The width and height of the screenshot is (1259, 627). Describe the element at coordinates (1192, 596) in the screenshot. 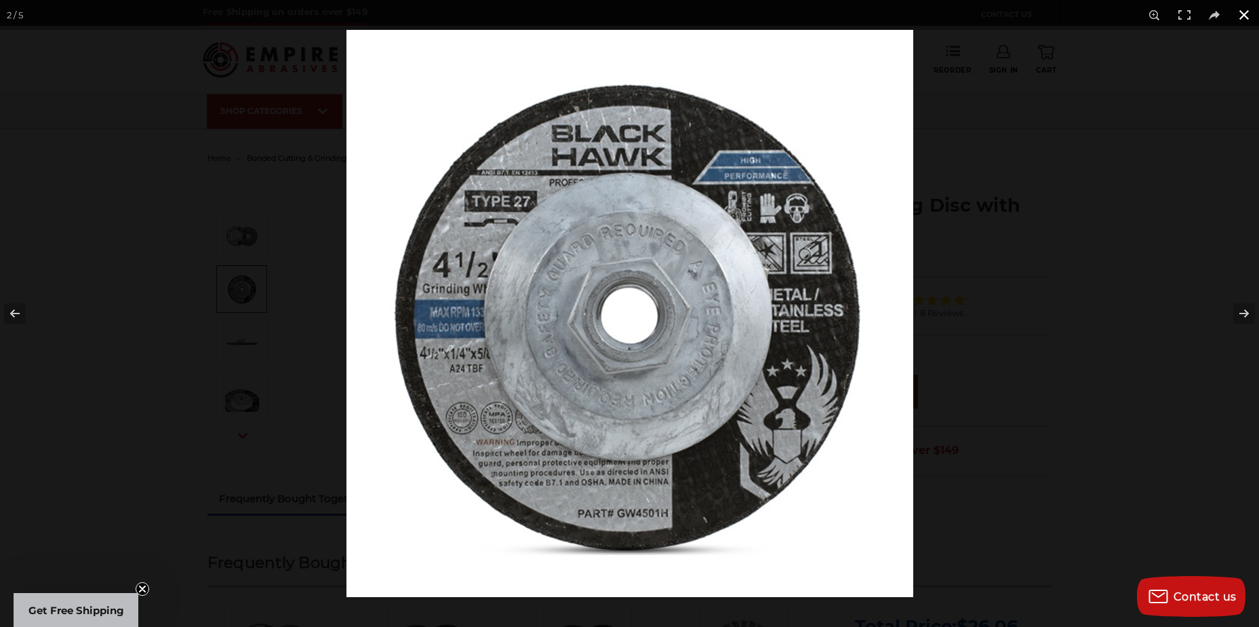

I see `button: Contact us` at that location.